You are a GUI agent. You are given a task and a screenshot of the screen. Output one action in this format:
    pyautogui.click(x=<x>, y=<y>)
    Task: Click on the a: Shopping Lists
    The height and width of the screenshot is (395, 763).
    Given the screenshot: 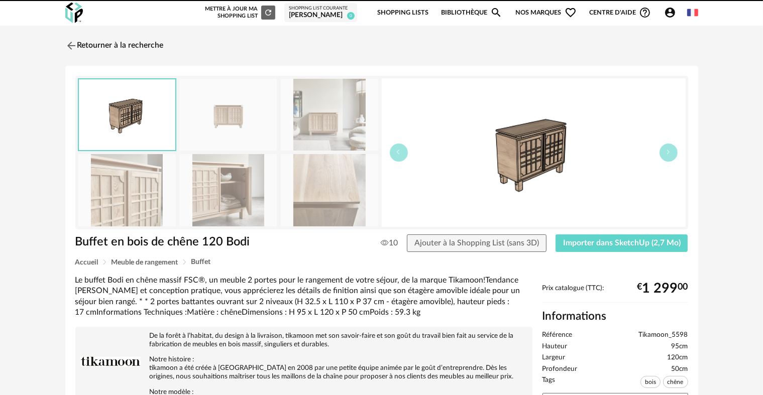 What is the action you would take?
    pyautogui.click(x=403, y=13)
    